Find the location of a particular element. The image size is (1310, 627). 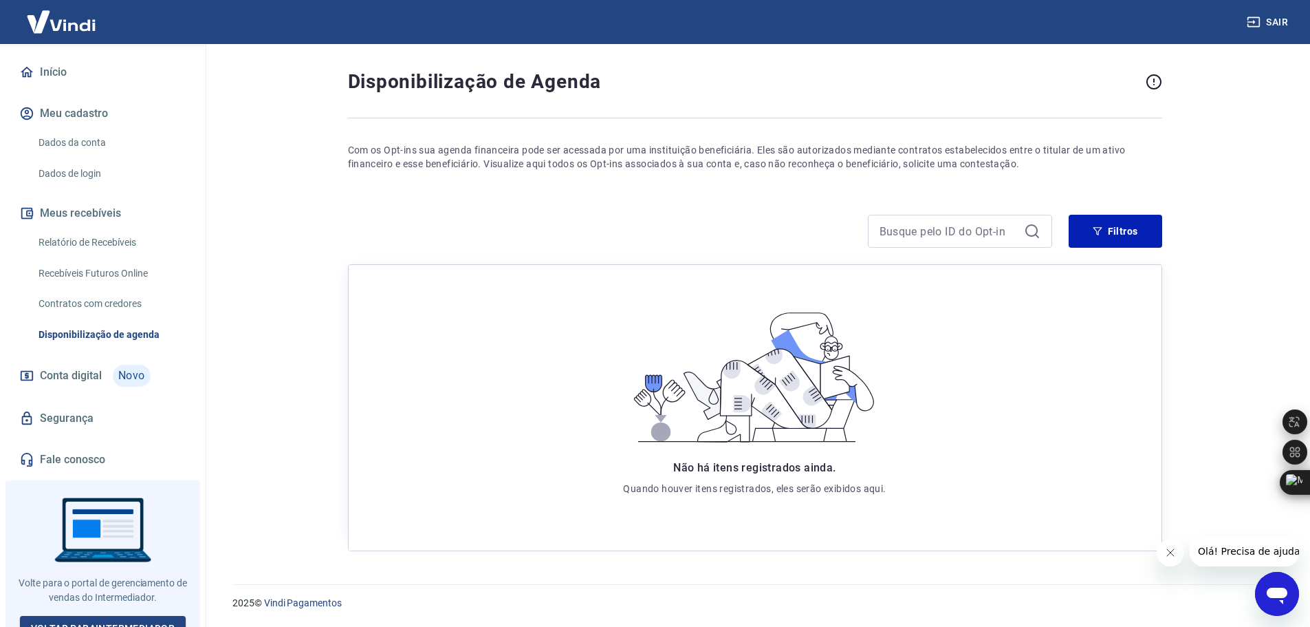

a: Vindi Pagamentos is located at coordinates (303, 603).